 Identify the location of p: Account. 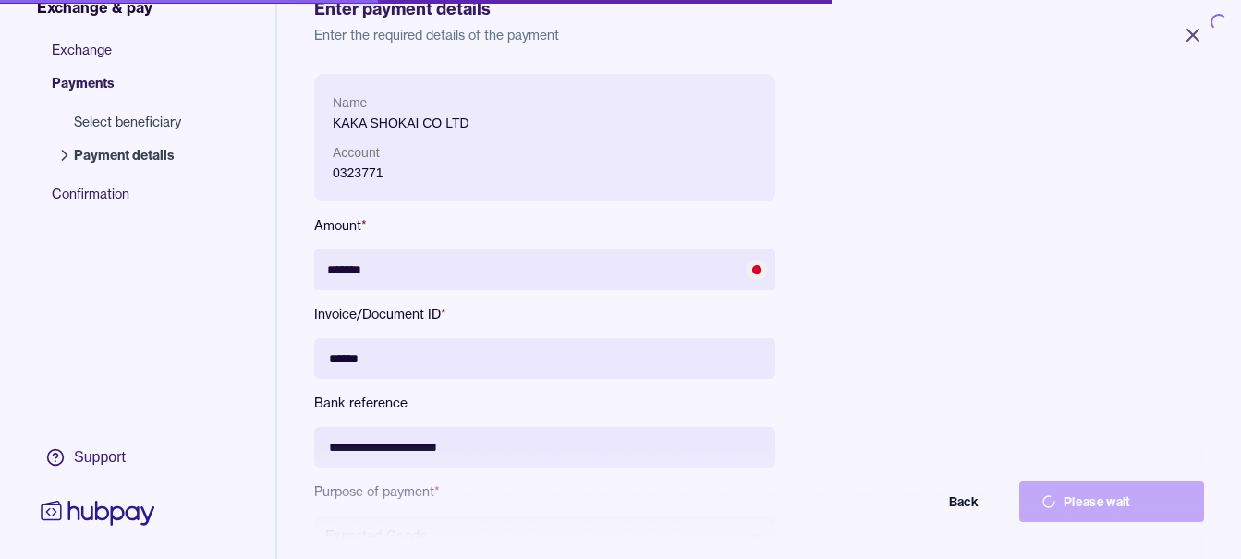
(544, 152).